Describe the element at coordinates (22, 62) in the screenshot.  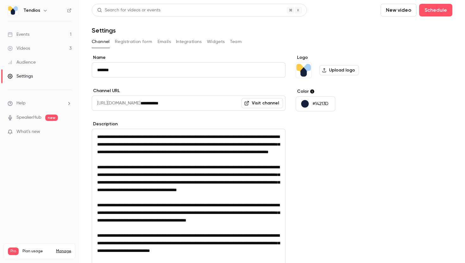
I see `div: Audience` at that location.